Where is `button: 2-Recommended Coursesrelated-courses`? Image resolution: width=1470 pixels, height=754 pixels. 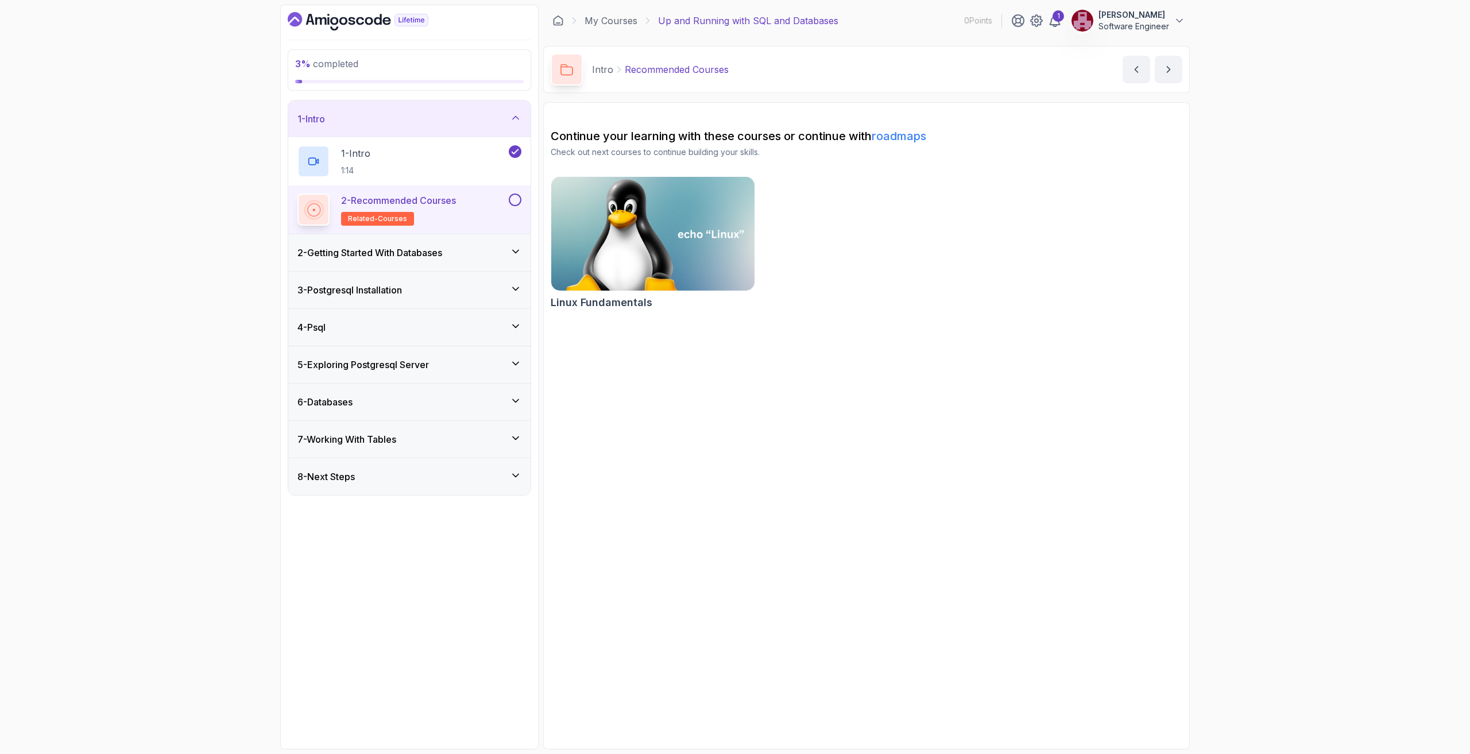 button: 2-Recommended Coursesrelated-courses is located at coordinates (409, 210).